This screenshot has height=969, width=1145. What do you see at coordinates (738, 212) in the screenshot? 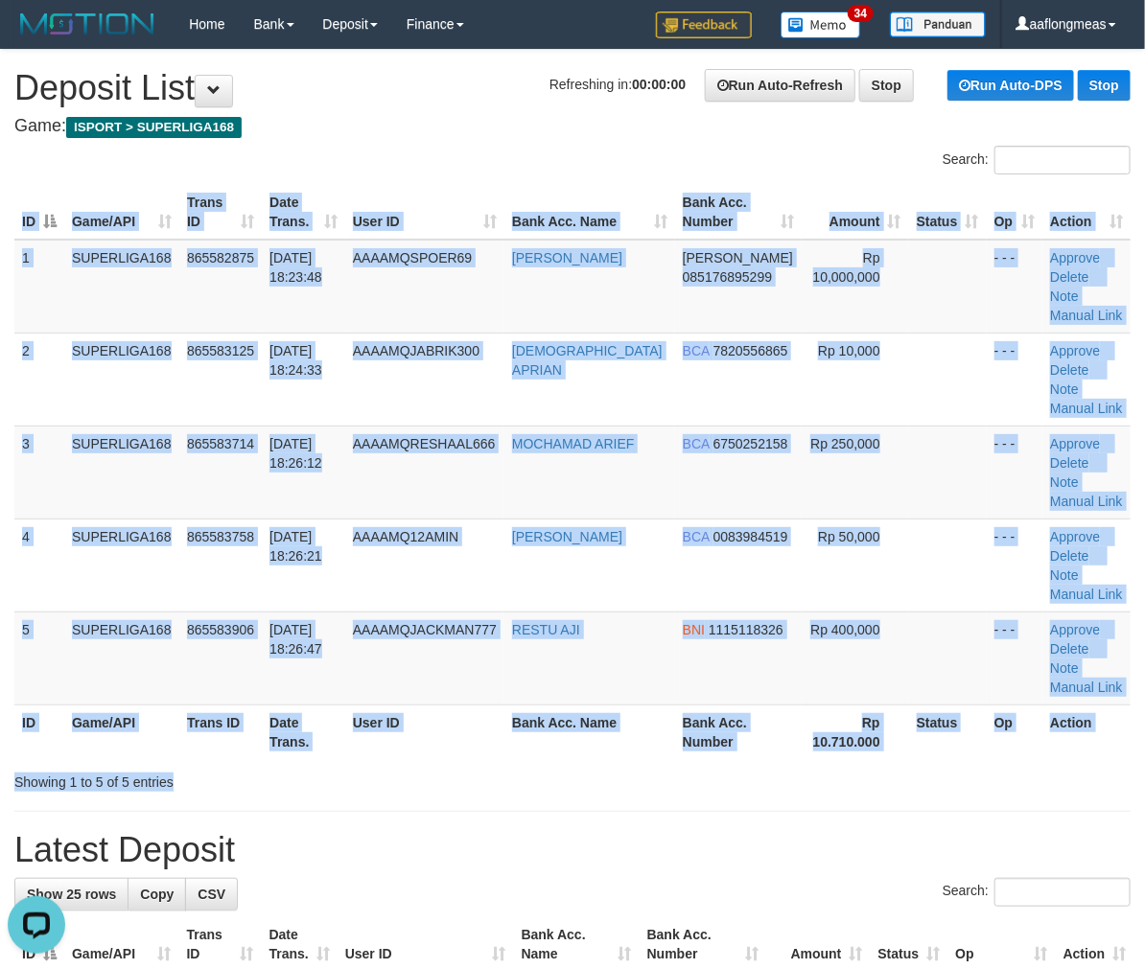
I see `th: Bank Acc. Number: activate to sort column ascending` at bounding box center [738, 212].